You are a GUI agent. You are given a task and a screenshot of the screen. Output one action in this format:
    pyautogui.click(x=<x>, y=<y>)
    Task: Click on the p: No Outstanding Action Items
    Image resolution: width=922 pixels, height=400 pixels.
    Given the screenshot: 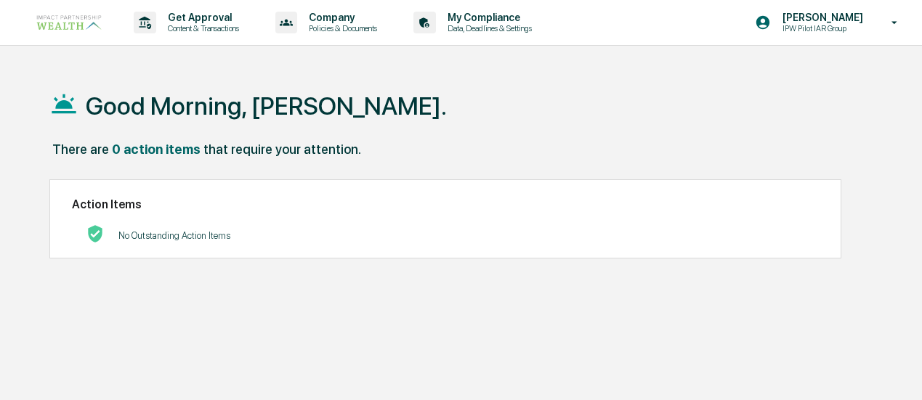 What is the action you would take?
    pyautogui.click(x=174, y=235)
    